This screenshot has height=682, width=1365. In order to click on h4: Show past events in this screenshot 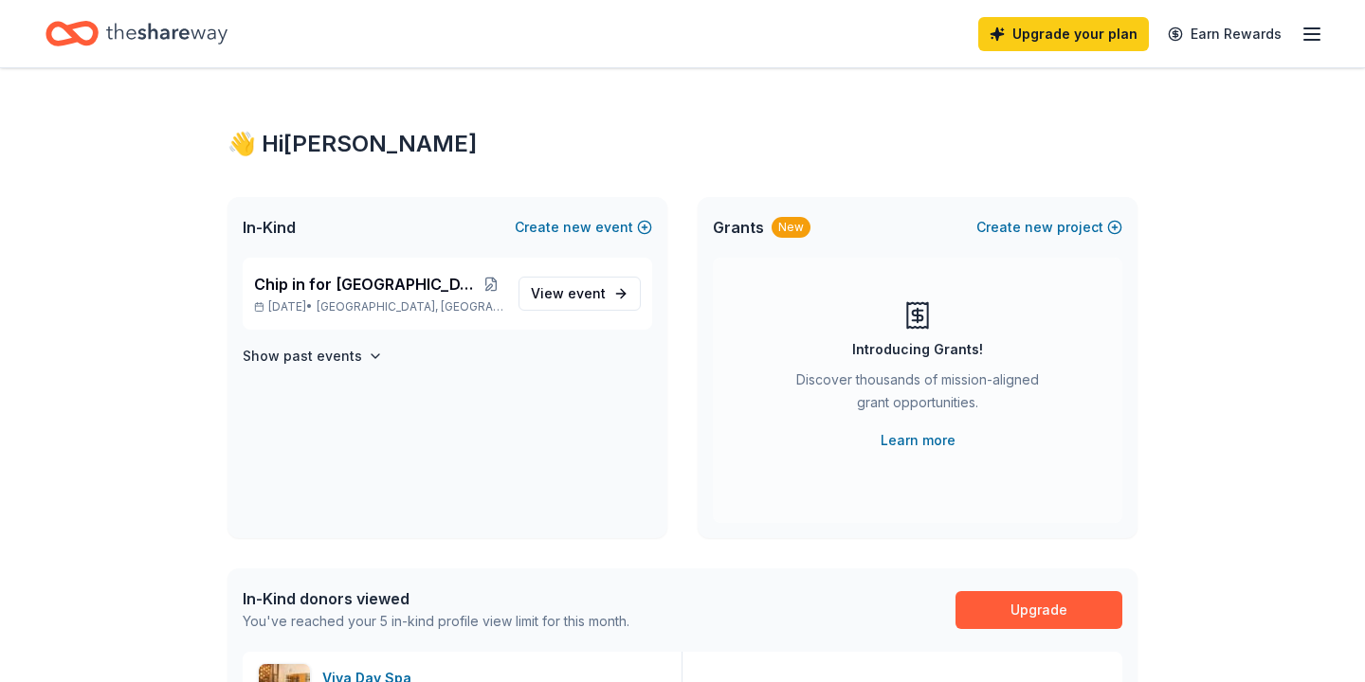, I will do `click(302, 356)`.